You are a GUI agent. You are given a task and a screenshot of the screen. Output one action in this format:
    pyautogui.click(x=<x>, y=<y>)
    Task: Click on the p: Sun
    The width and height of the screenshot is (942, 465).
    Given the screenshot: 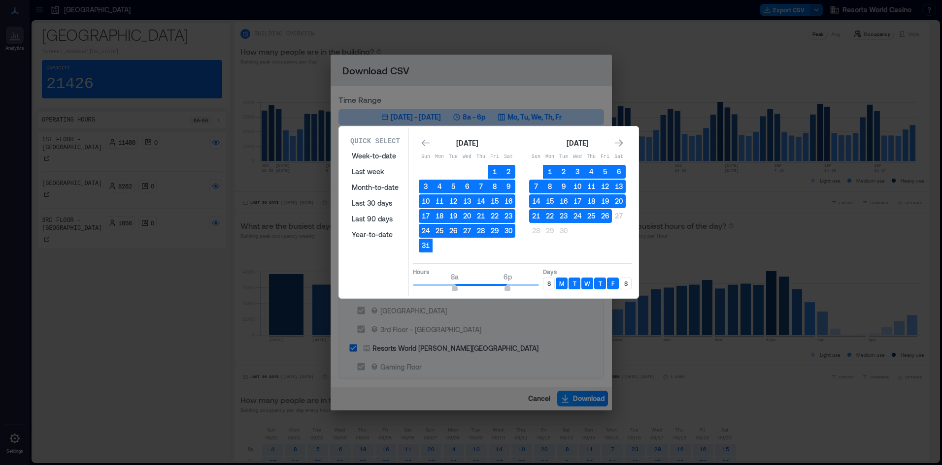 What is the action you would take?
    pyautogui.click(x=536, y=157)
    